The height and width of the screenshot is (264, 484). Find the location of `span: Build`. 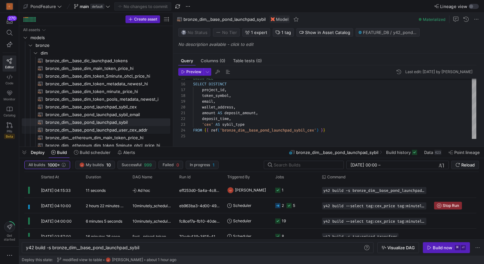

span: Build is located at coordinates (62, 152).